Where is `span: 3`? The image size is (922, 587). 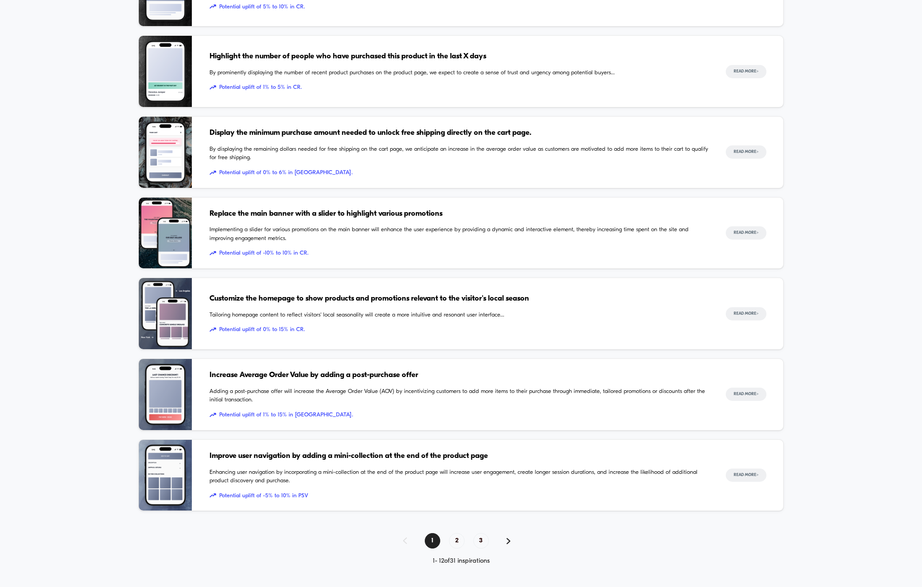
span: 3 is located at coordinates (481, 540).